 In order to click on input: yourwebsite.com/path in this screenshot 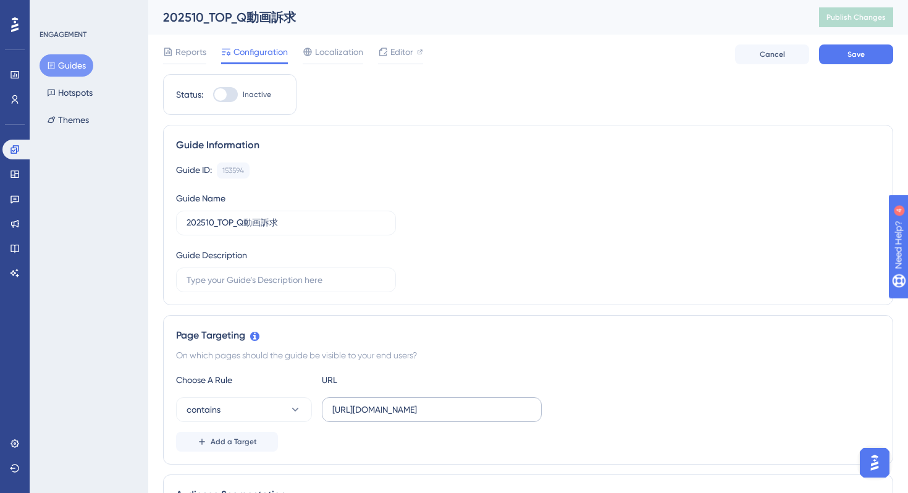, I will do `click(432, 410)`.